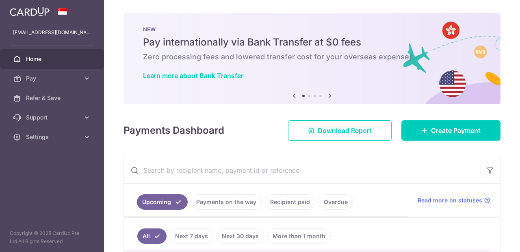  What do you see at coordinates (302, 170) in the screenshot?
I see `input: Search by recipient name, payment id or reference` at bounding box center [302, 170].